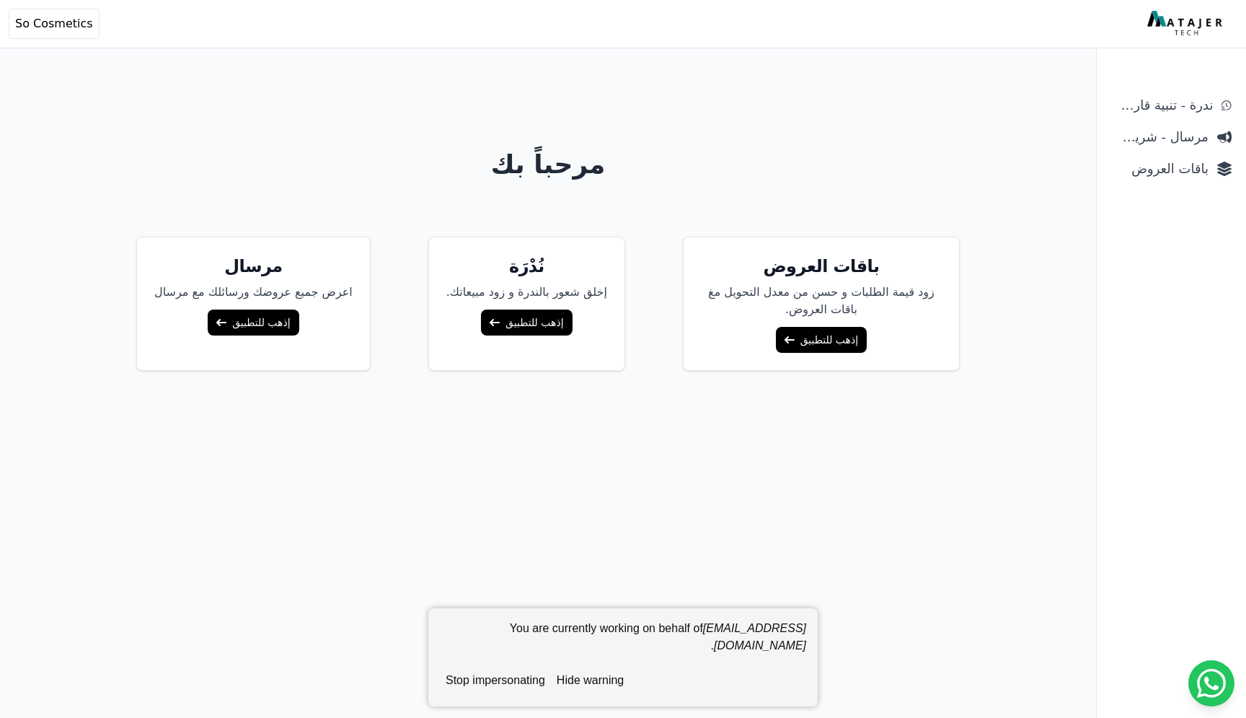 The width and height of the screenshot is (1246, 718). I want to click on button: So Cosmetics, so click(54, 24).